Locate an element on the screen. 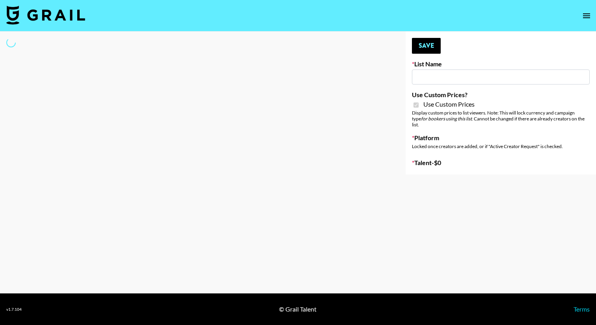 The width and height of the screenshot is (596, 325). button: open drawer is located at coordinates (587, 16).